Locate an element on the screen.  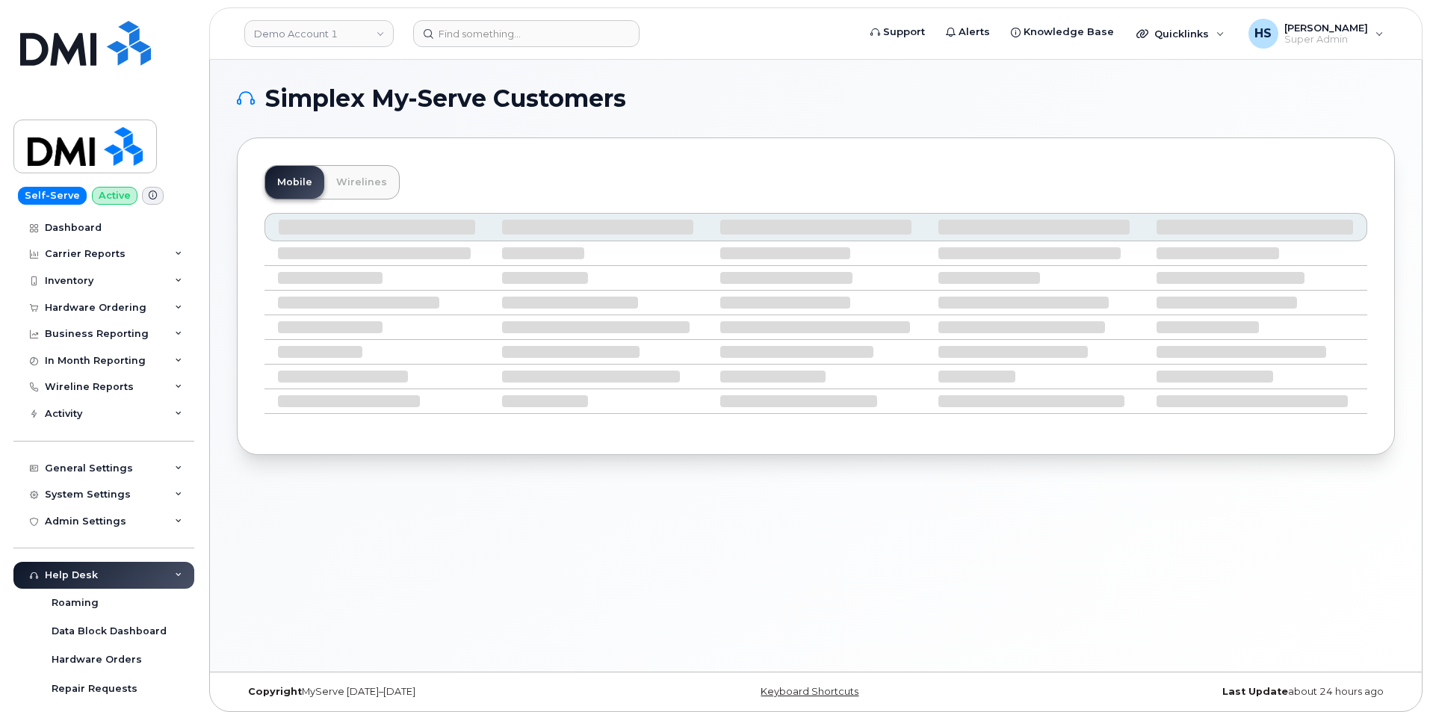
div: about 24 hours ago is located at coordinates (1201, 692).